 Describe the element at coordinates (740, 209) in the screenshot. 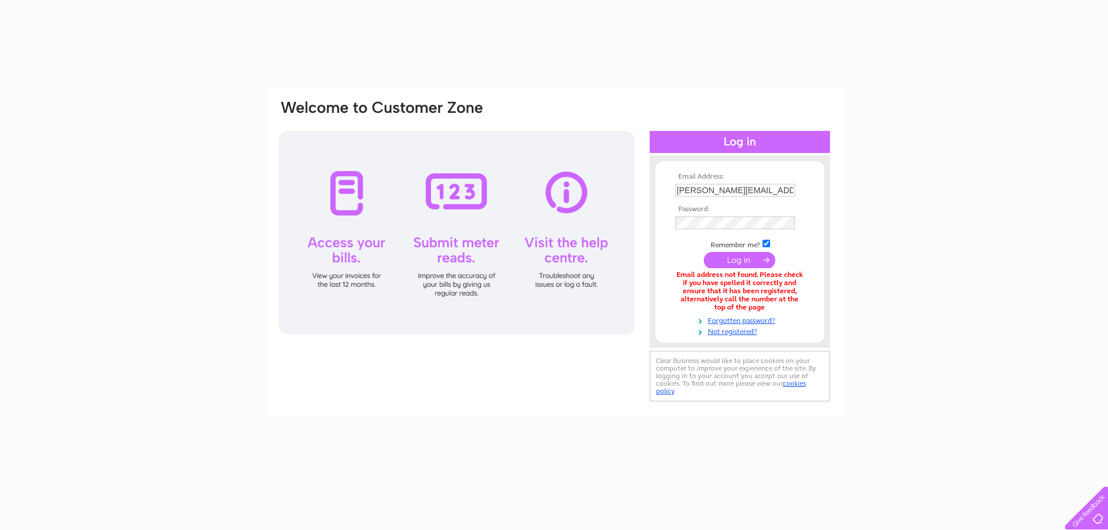

I see `th: Password:` at that location.